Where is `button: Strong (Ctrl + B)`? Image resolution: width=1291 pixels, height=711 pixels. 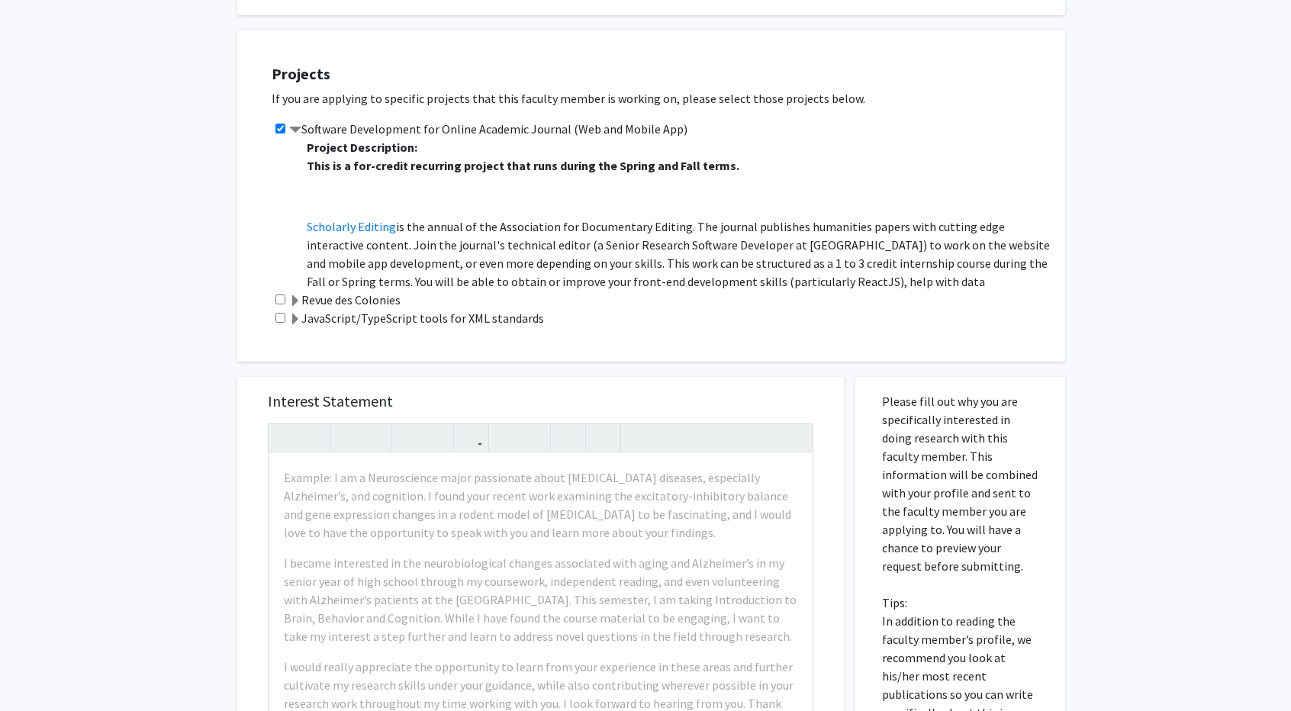 button: Strong (Ctrl + B) is located at coordinates (347, 437).